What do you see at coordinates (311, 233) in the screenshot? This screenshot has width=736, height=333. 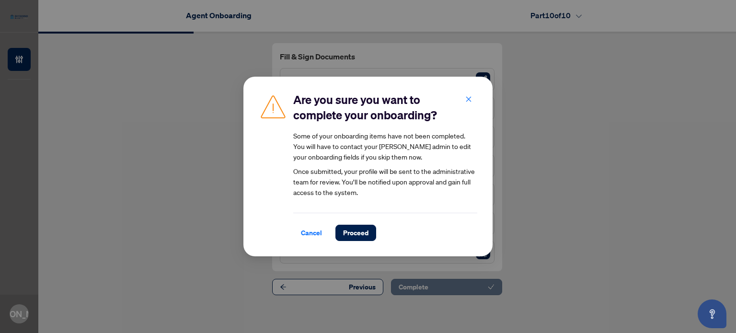 I see `button: Cancel` at bounding box center [311, 233].